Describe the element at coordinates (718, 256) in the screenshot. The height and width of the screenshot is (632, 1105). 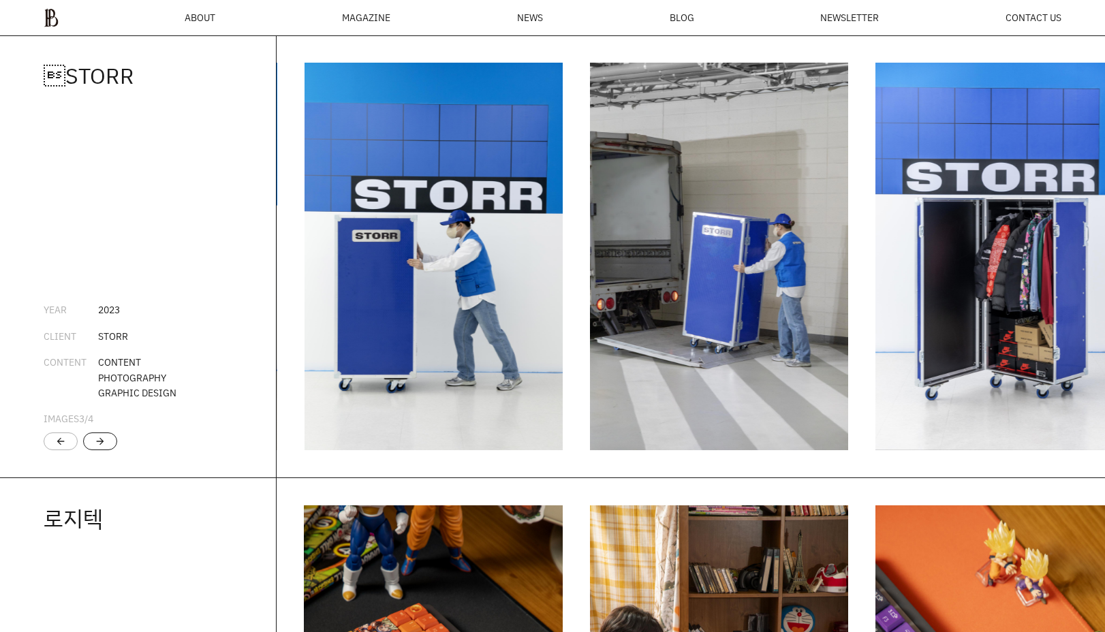
I see `img: 9544487b138a0.jpg` at that location.